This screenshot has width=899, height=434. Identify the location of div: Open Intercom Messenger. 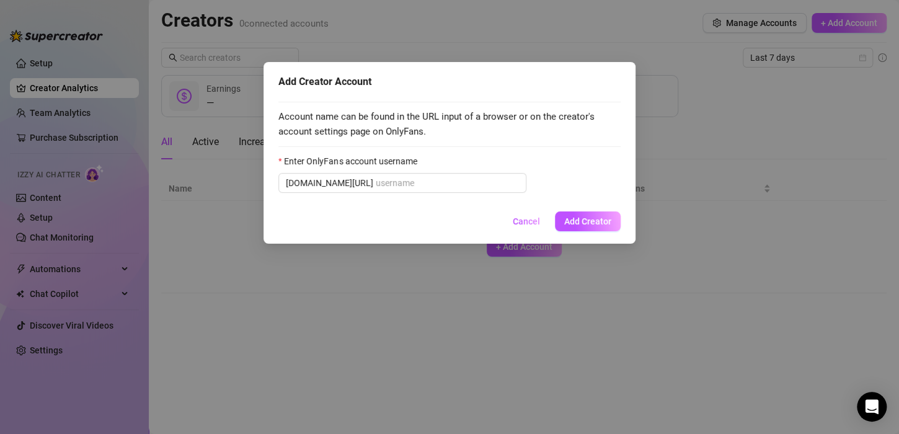
(872, 407).